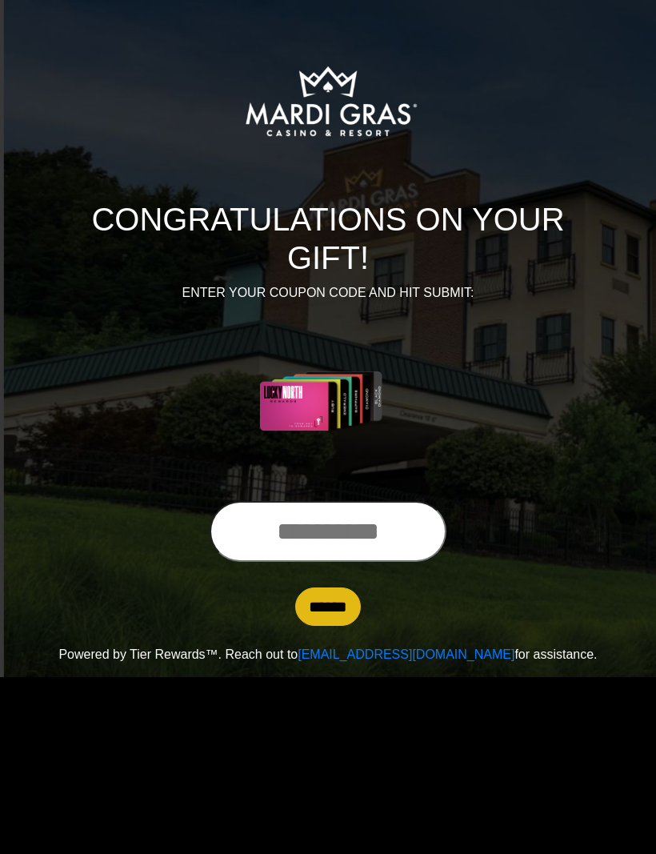 The image size is (656, 854). I want to click on p: ENTER YOUR COUPON CODE AND HIT SUBMIT:, so click(328, 293).